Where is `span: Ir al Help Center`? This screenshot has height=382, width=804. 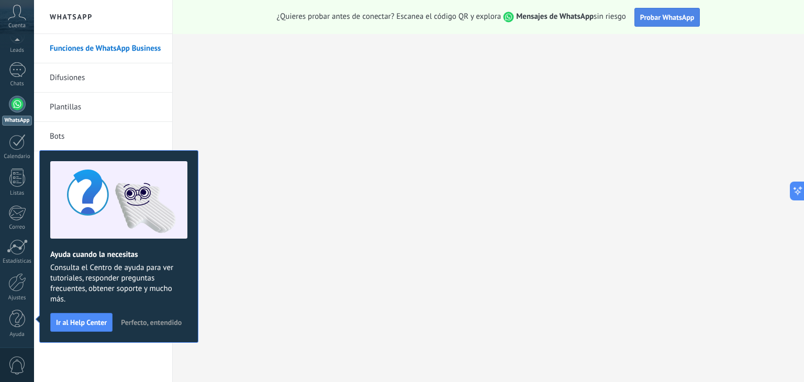
span: Ir al Help Center is located at coordinates (81, 322).